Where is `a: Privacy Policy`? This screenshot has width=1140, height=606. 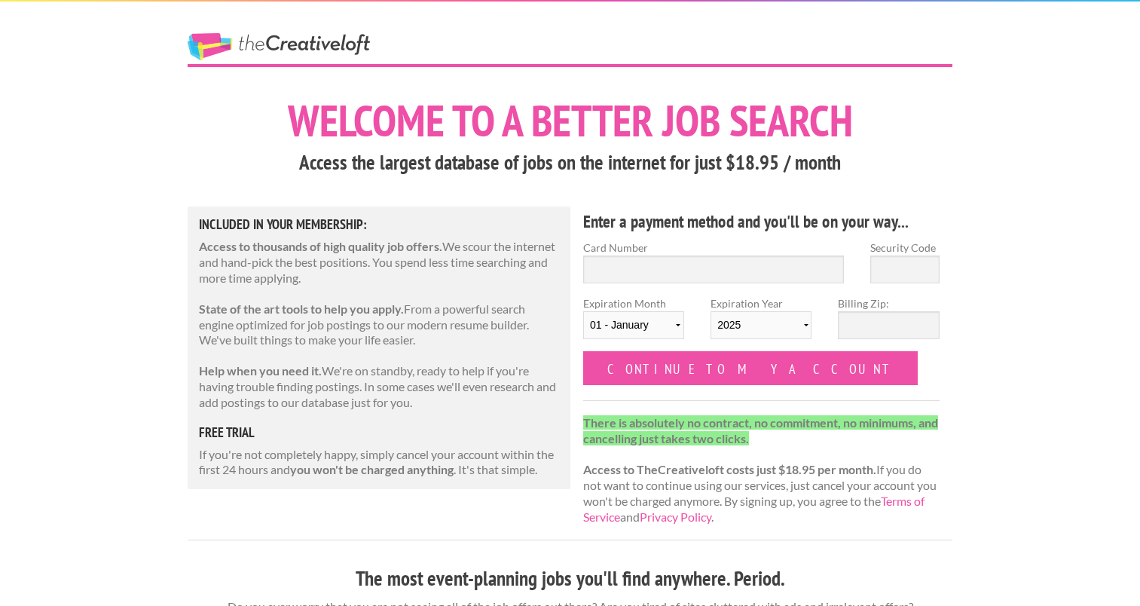
a: Privacy Policy is located at coordinates (675, 516).